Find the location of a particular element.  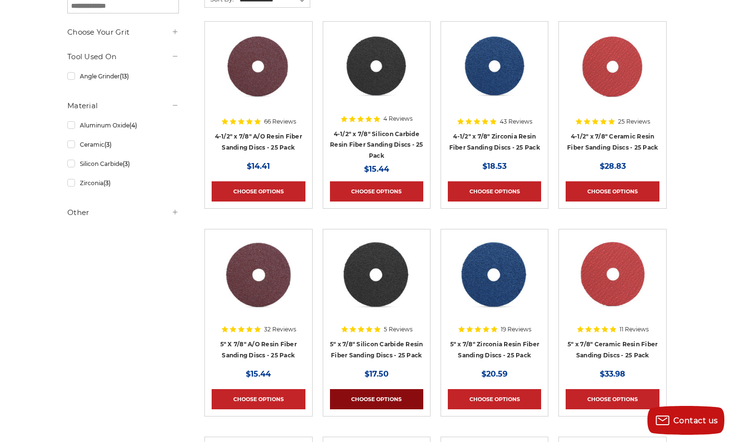

img: 5 Inch Silicon Carbide Resin Fiber Disc is located at coordinates (377, 275).